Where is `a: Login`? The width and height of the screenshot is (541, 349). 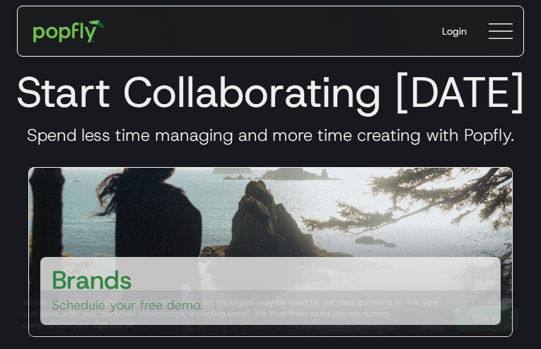 a: Login is located at coordinates (454, 31).